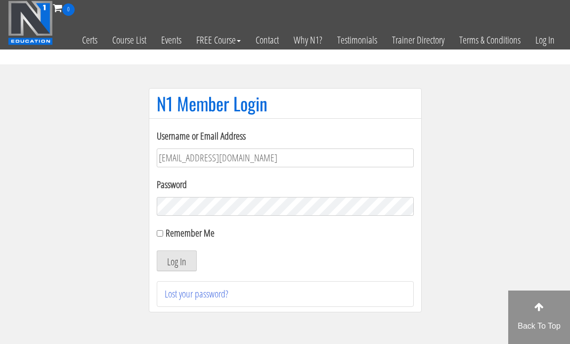 The image size is (570, 344). Describe the element at coordinates (30, 23) in the screenshot. I see `img: n1-education` at that location.